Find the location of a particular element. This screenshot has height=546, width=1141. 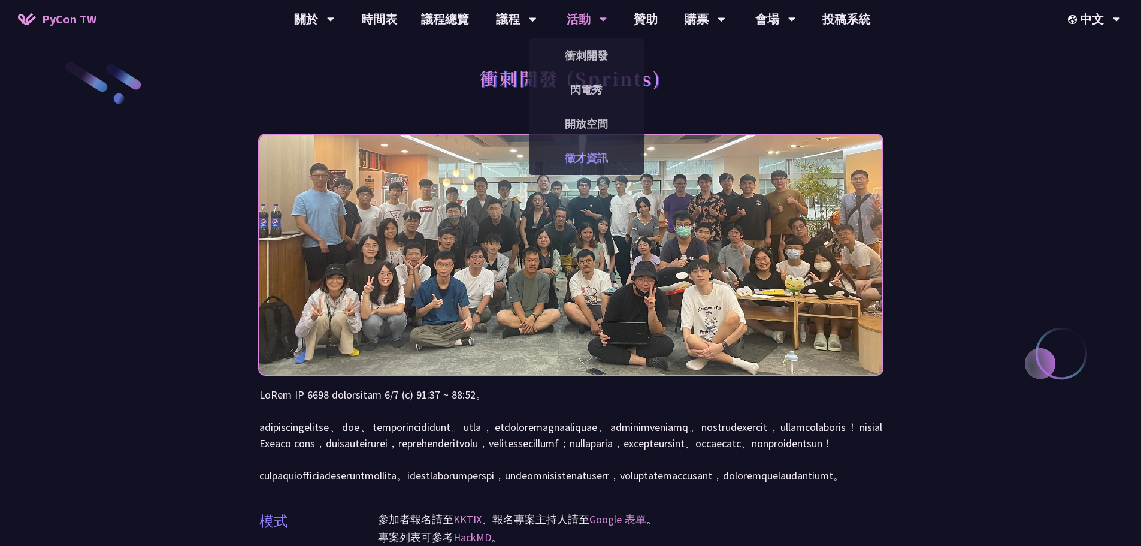

span: PyCon TW is located at coordinates (69, 19).